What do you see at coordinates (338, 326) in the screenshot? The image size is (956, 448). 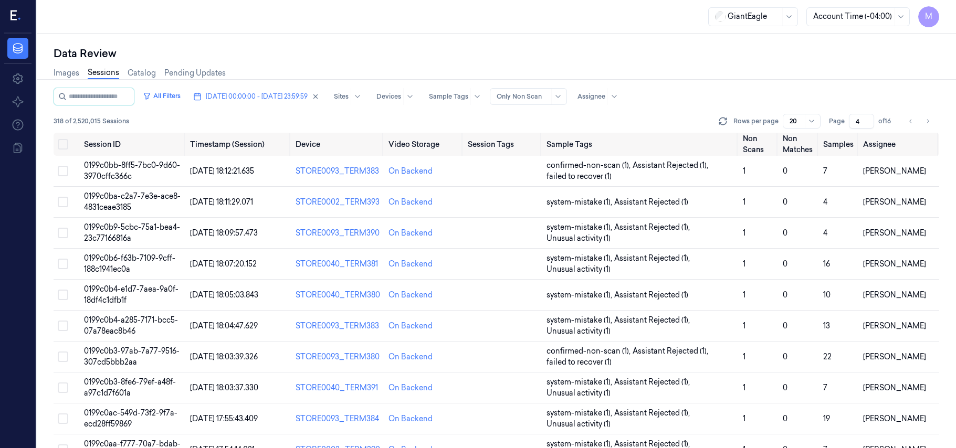 I see `div: STORE0093_TERM383` at bounding box center [338, 326].